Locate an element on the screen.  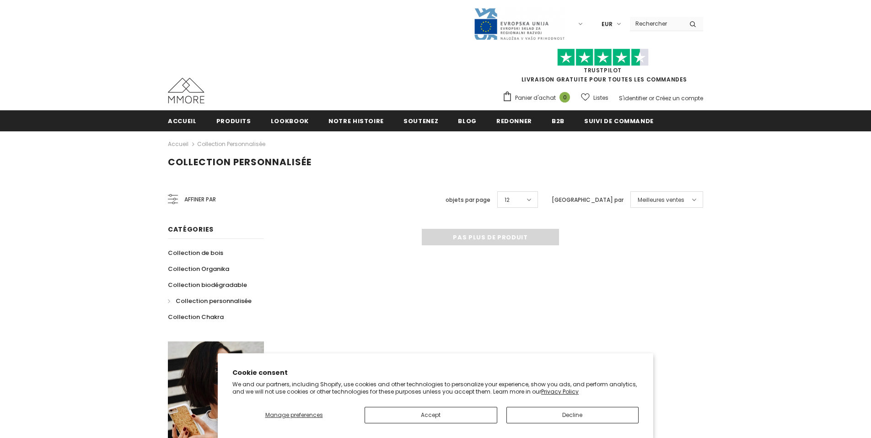
a: TrustPilot is located at coordinates (602, 70).